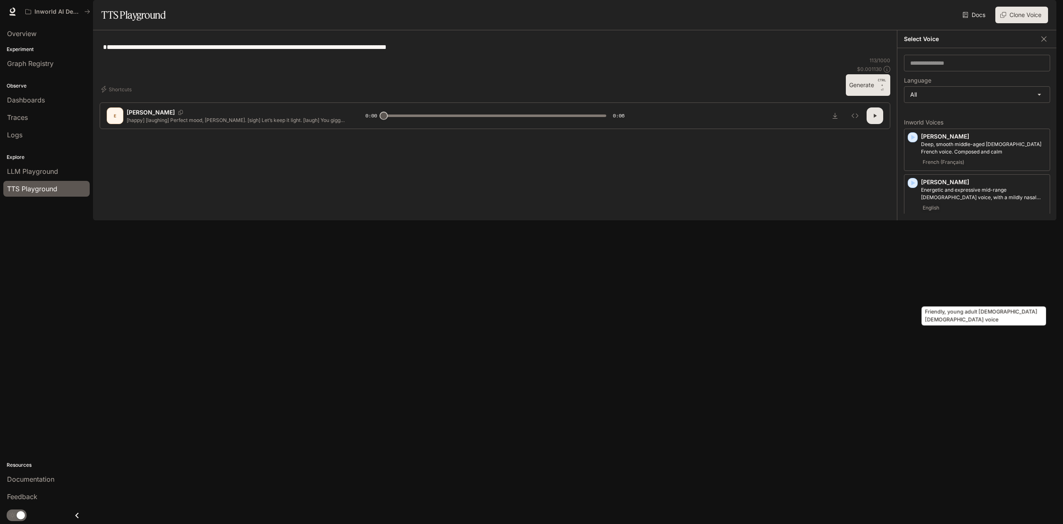 The height and width of the screenshot is (524, 1063). Describe the element at coordinates (880, 60) in the screenshot. I see `p: 113 / 1000` at that location.